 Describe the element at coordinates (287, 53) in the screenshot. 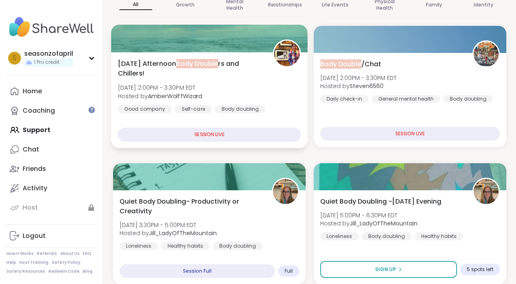

I see `img: AmberWolffWizard` at that location.